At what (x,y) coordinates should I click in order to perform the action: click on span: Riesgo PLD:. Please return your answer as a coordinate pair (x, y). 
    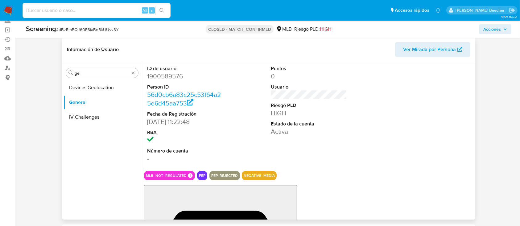
    Looking at the image, I should click on (312, 29).